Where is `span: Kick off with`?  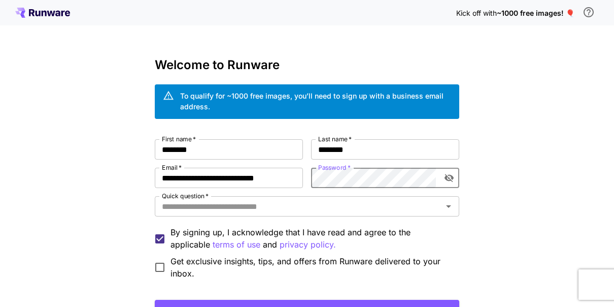
span: Kick off with is located at coordinates (477, 13).